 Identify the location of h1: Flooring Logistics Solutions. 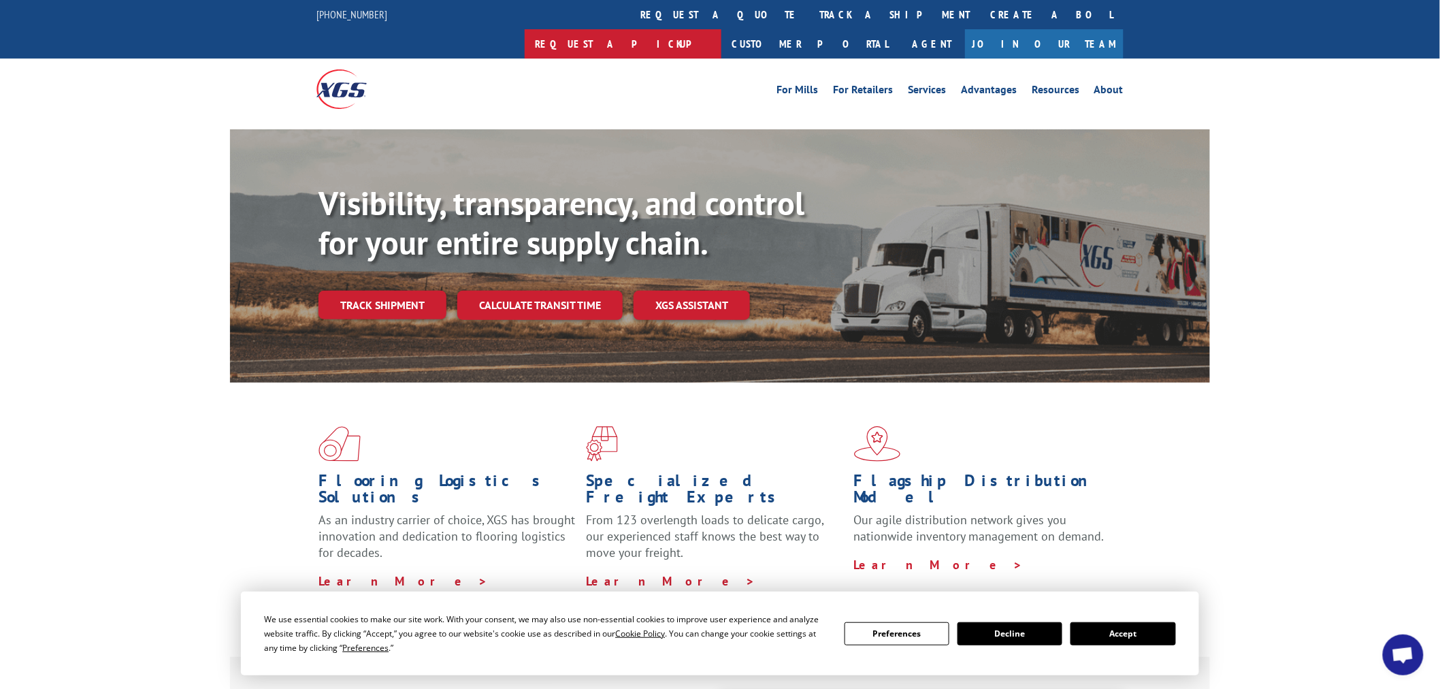
(447, 492).